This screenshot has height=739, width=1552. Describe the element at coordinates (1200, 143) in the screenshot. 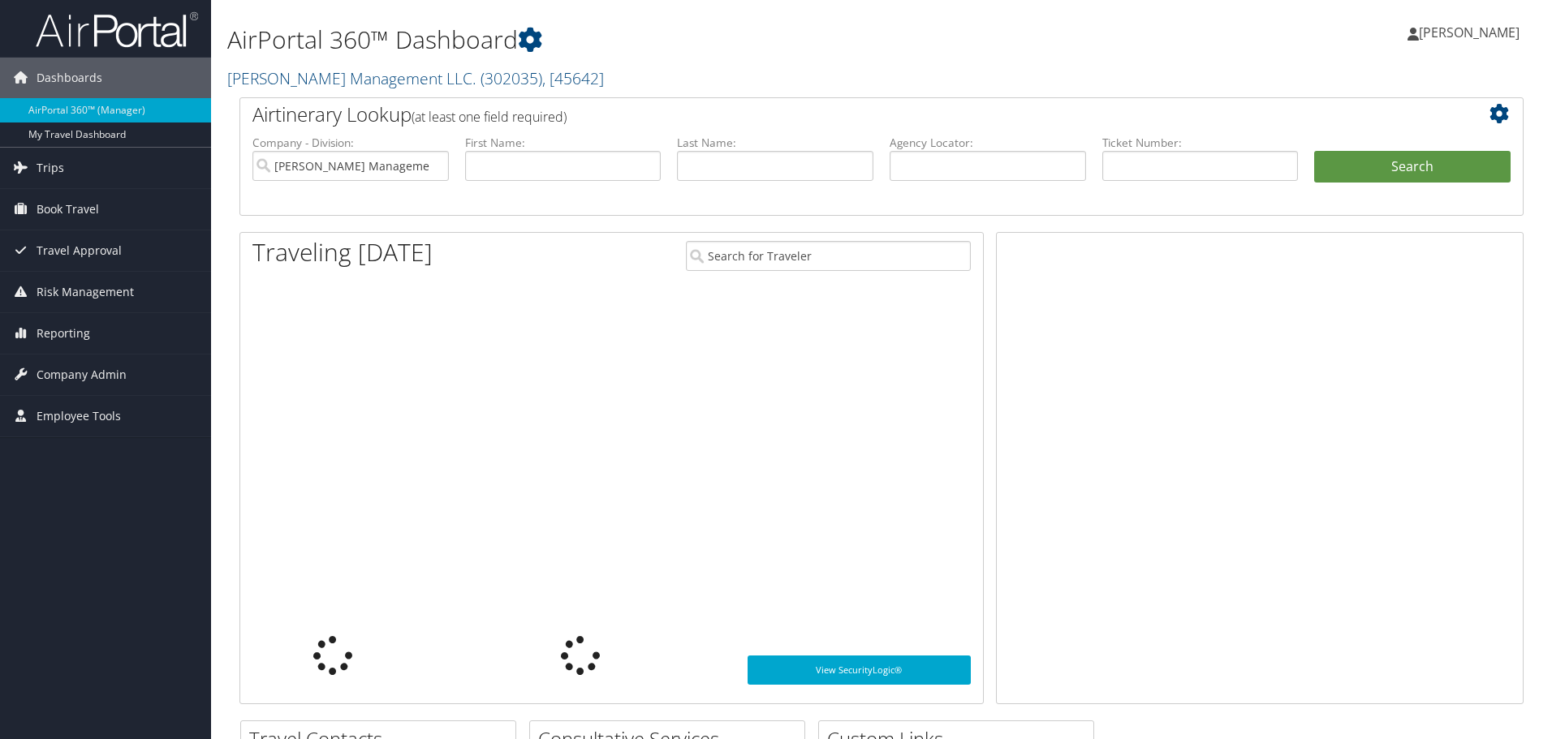

I see `label: Ticket Number:` at that location.